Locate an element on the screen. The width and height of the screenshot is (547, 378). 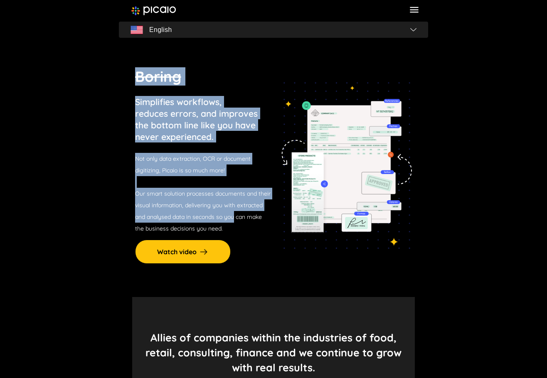
img: image is located at coordinates (153, 11).